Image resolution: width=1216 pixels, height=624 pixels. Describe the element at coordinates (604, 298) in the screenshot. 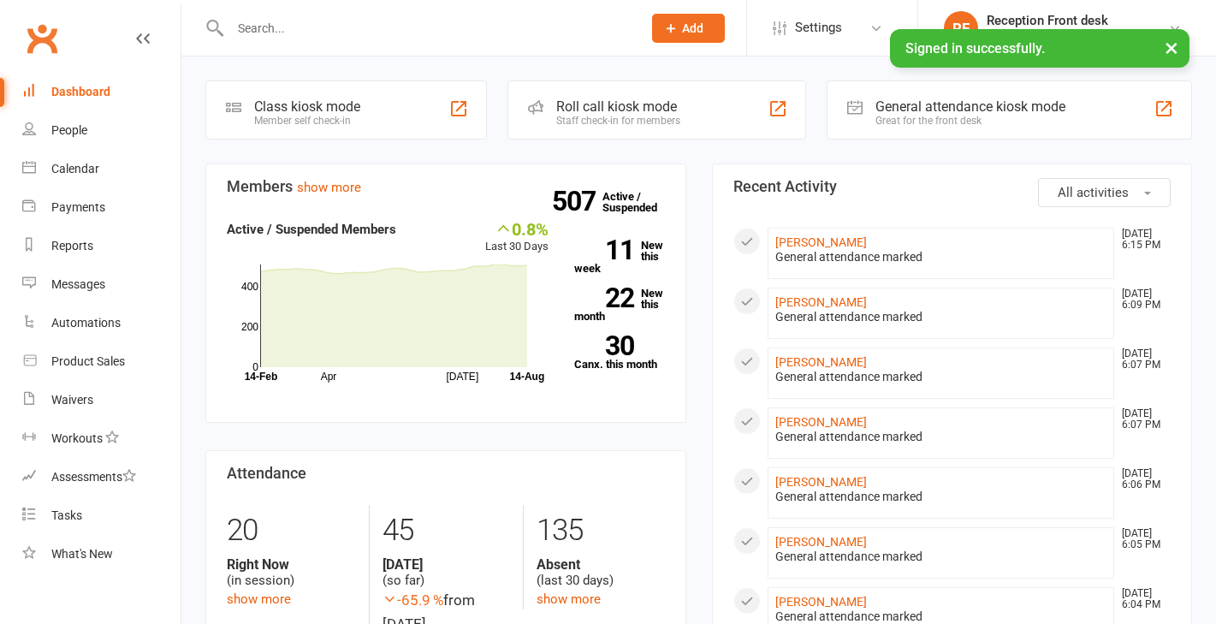

I see `strong: 22` at that location.